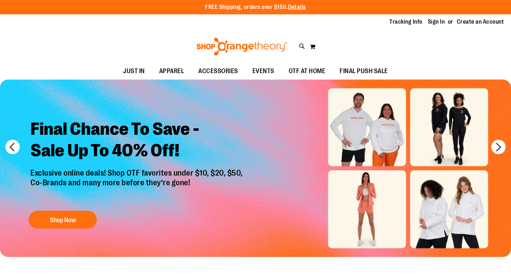  I want to click on span: FINAL PUSH SALE, so click(364, 71).